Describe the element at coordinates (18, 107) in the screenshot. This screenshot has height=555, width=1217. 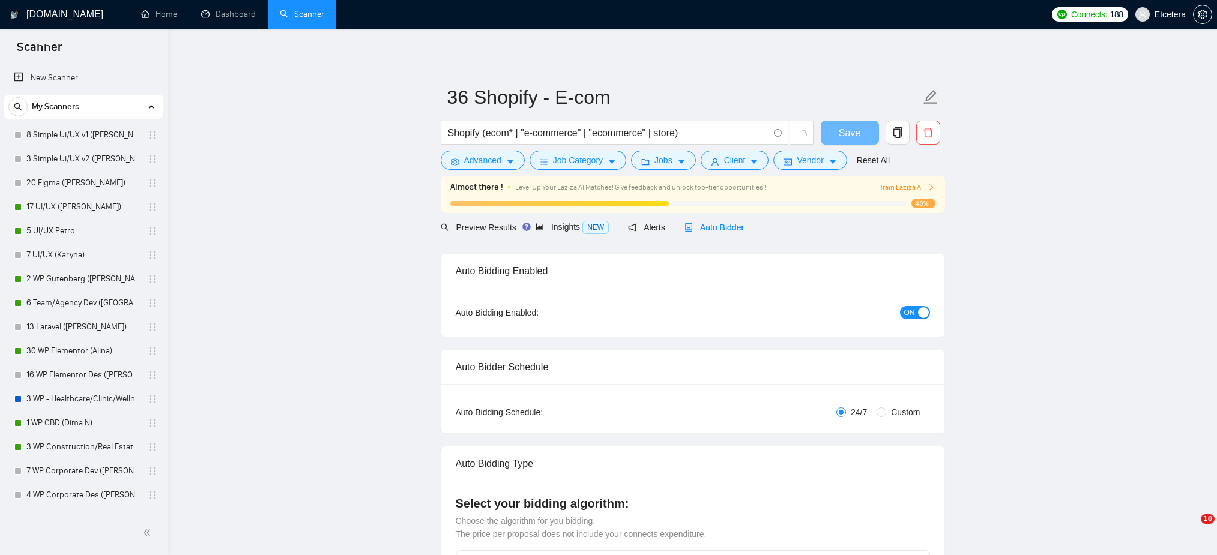
I see `button: search` at that location.